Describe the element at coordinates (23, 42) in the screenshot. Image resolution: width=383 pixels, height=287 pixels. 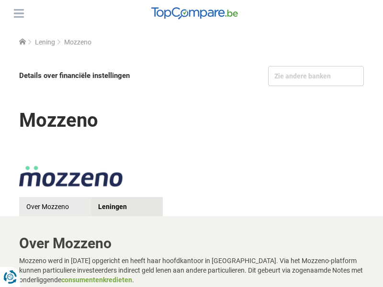
I see `a: Home` at that location.